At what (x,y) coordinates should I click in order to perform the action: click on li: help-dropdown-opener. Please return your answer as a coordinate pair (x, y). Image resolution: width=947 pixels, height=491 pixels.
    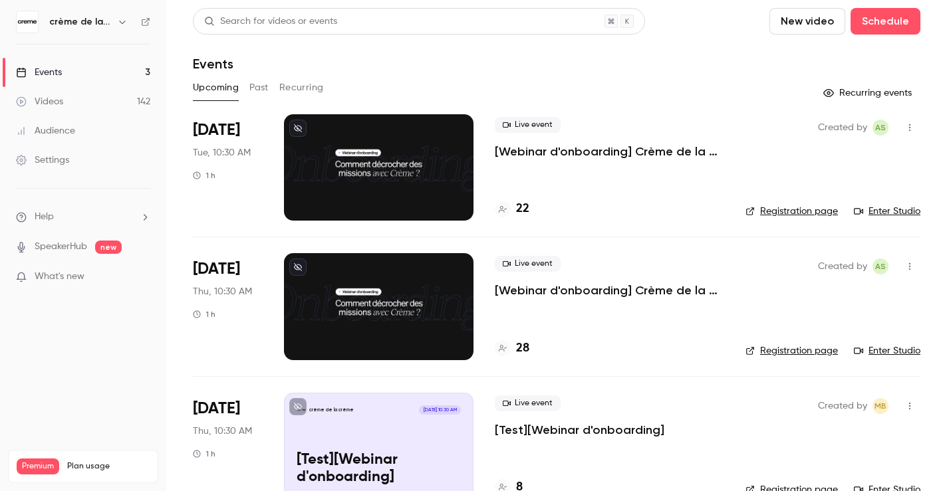
    Looking at the image, I should click on (83, 217).